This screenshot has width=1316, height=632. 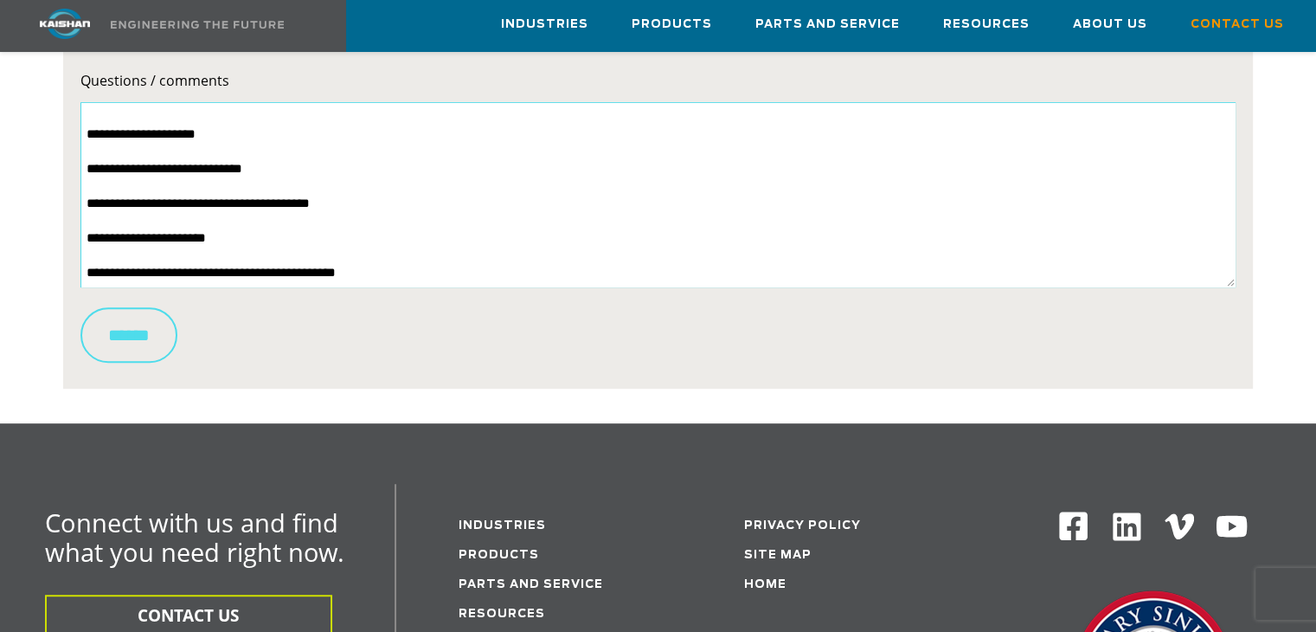 What do you see at coordinates (658, 80) in the screenshot?
I see `label: Questions / comments` at bounding box center [658, 80].